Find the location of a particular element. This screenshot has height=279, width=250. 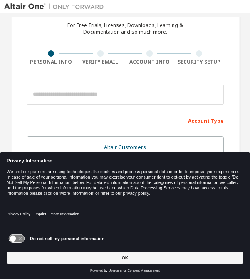

div: Verify Email is located at coordinates (100, 62).